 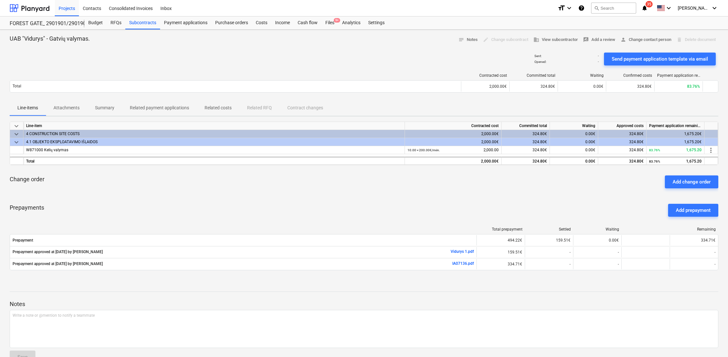 I want to click on div: 4.1 OBJEKTO EKSPLOATAVIMO IŠLAIDOS, so click(x=214, y=142).